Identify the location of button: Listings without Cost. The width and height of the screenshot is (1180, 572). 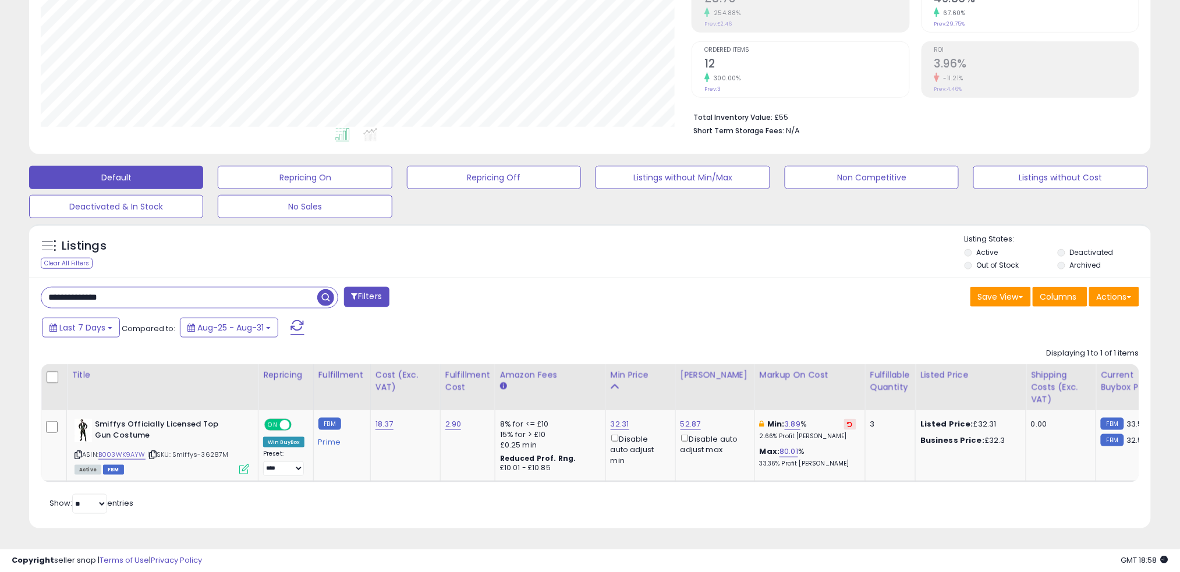
(1060, 178).